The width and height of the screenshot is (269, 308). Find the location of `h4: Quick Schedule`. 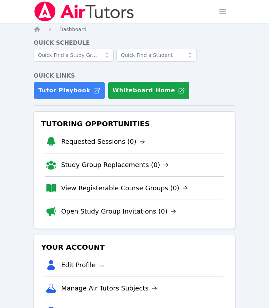

h4: Quick Schedule is located at coordinates (134, 43).